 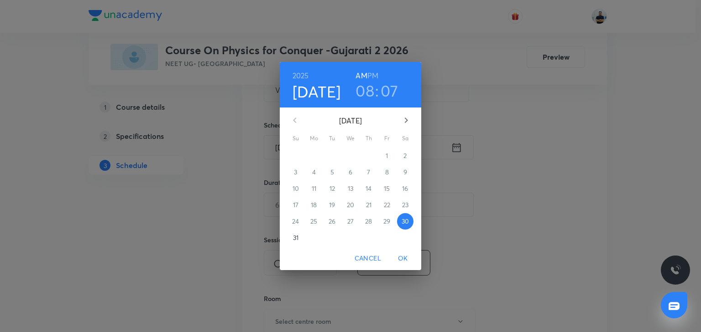 What do you see at coordinates (403, 259) in the screenshot?
I see `span: OK` at bounding box center [403, 259].